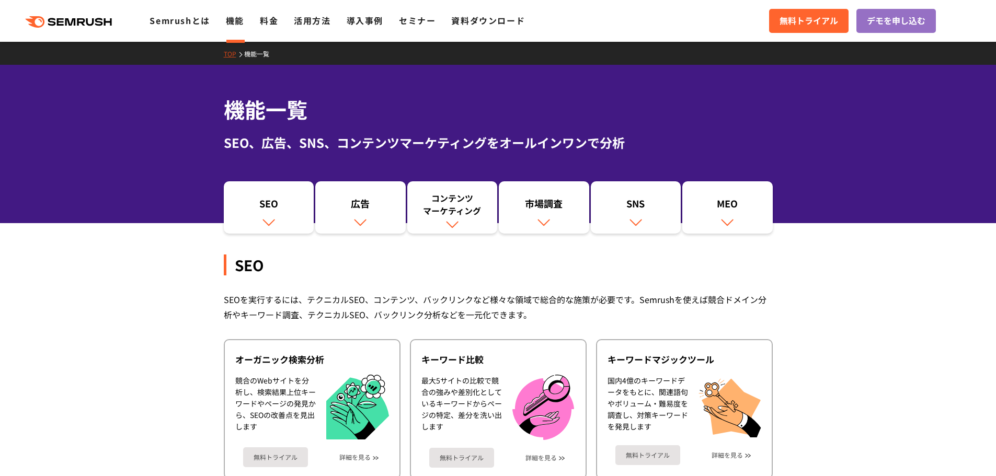 The image size is (996, 476). What do you see at coordinates (417, 20) in the screenshot?
I see `a: セミナー` at bounding box center [417, 20].